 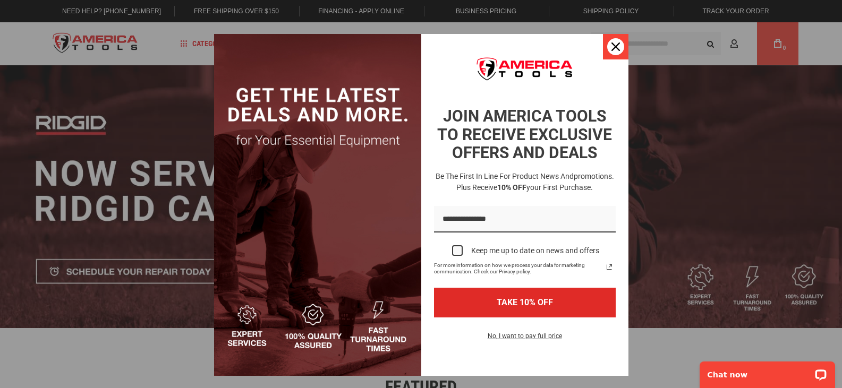 What do you see at coordinates (525, 219) in the screenshot?
I see `input: Email field` at bounding box center [525, 219].